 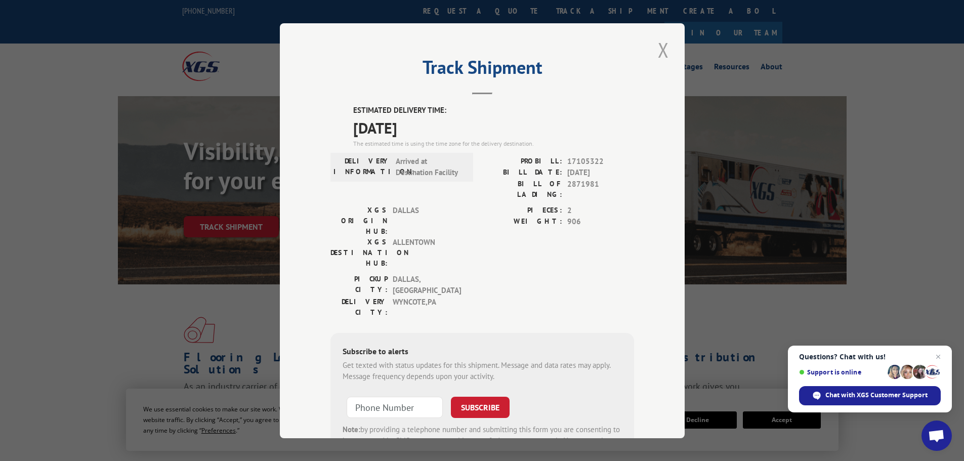 I want to click on label: ESTIMATED DELIVERY TIME:, so click(x=493, y=110).